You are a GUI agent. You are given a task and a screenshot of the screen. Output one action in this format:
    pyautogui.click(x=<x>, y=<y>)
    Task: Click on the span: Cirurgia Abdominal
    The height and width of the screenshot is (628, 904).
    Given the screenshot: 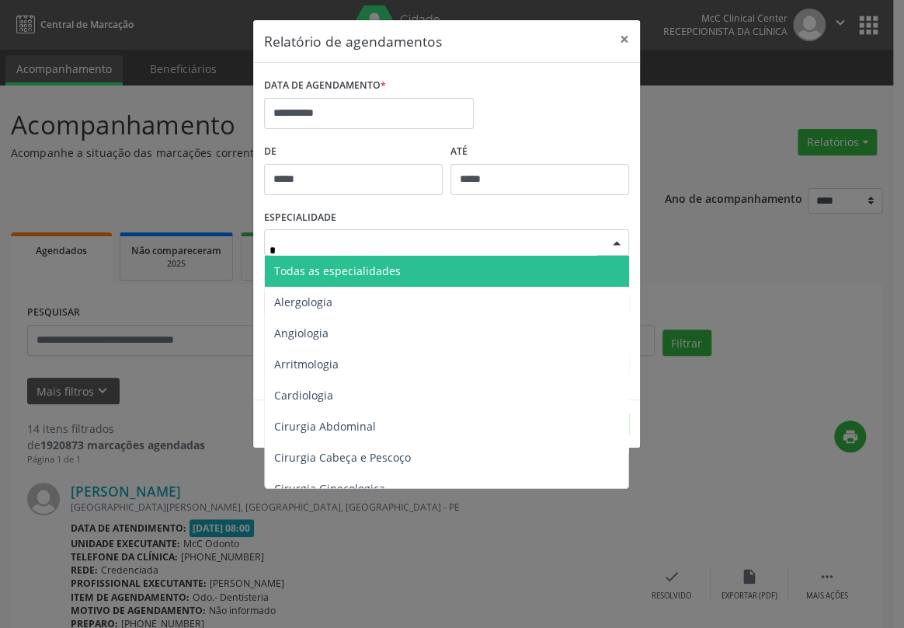 What is the action you would take?
    pyautogui.click(x=325, y=426)
    